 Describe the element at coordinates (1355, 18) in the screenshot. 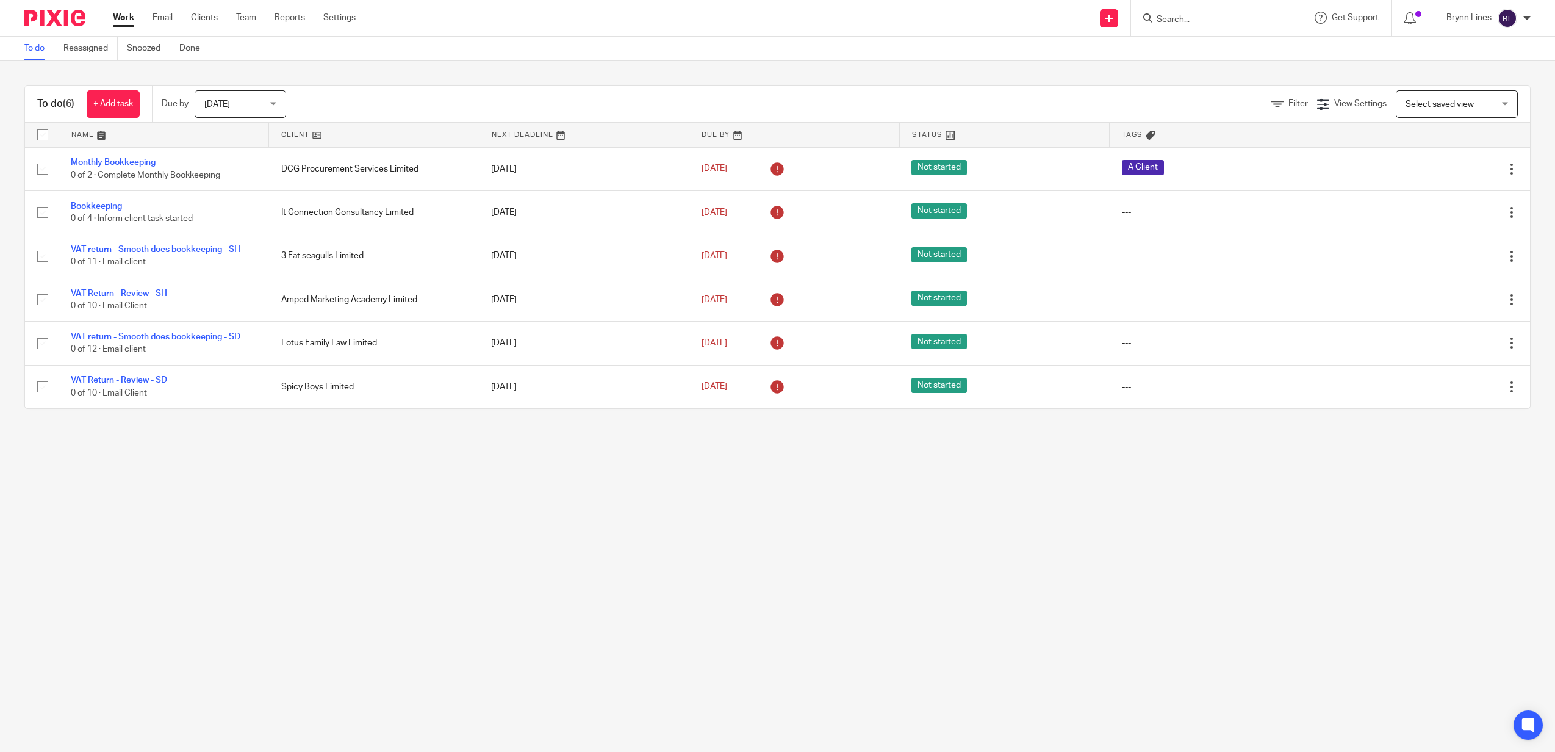

I see `span: Get Support` at that location.